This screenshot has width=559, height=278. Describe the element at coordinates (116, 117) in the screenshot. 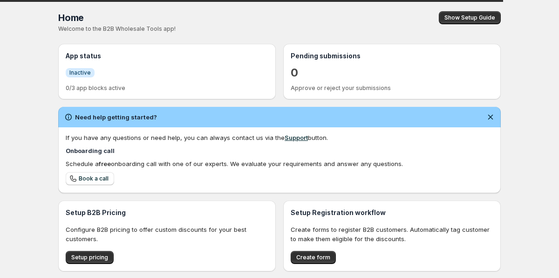

I see `h2: Need help getting started?` at that location.